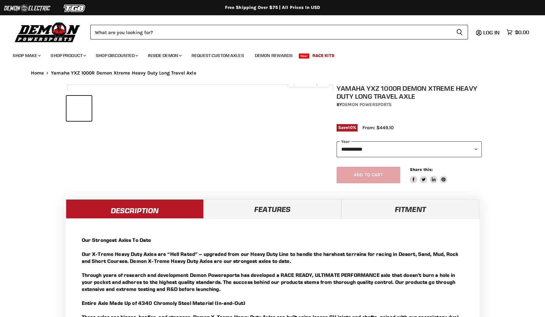 The width and height of the screenshot is (545, 317). I want to click on a: Demon Rewards, so click(274, 55).